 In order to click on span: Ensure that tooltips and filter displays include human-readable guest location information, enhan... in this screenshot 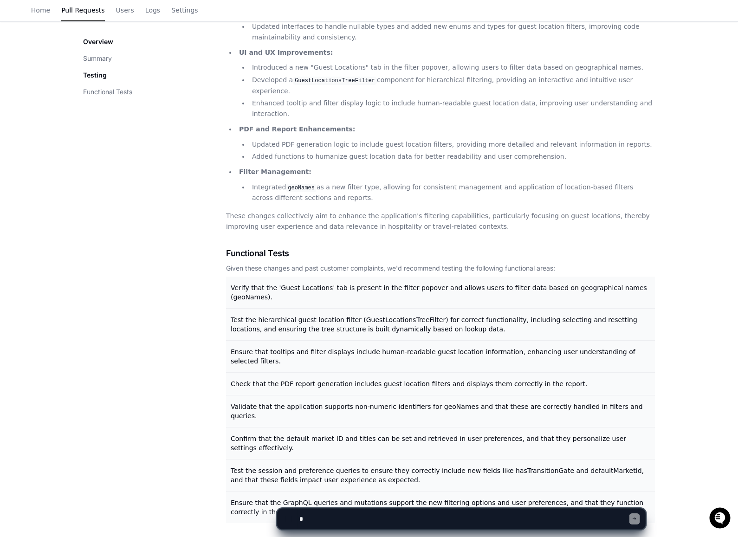, I will do `click(433, 356)`.